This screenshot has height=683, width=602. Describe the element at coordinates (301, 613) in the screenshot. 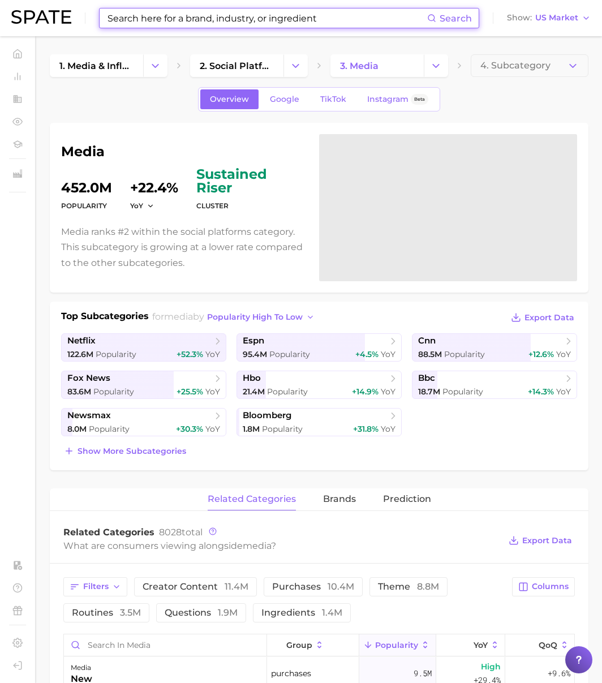

I see `span: ingredients` at that location.